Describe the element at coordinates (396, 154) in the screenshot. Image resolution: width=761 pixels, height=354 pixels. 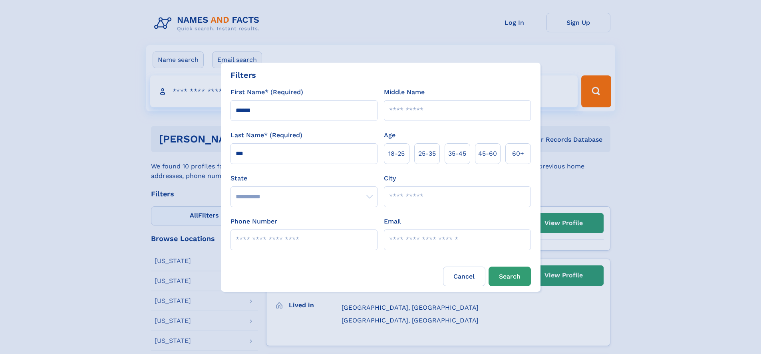
I see `span: 18‑25` at that location.